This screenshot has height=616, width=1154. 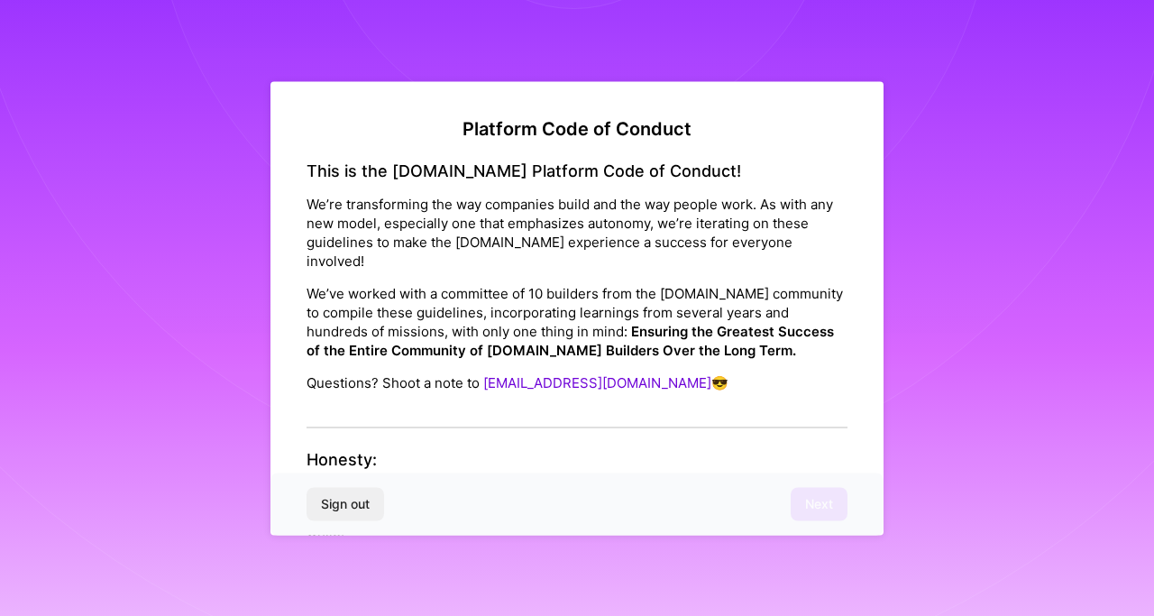 I want to click on button: Sign out, so click(x=345, y=504).